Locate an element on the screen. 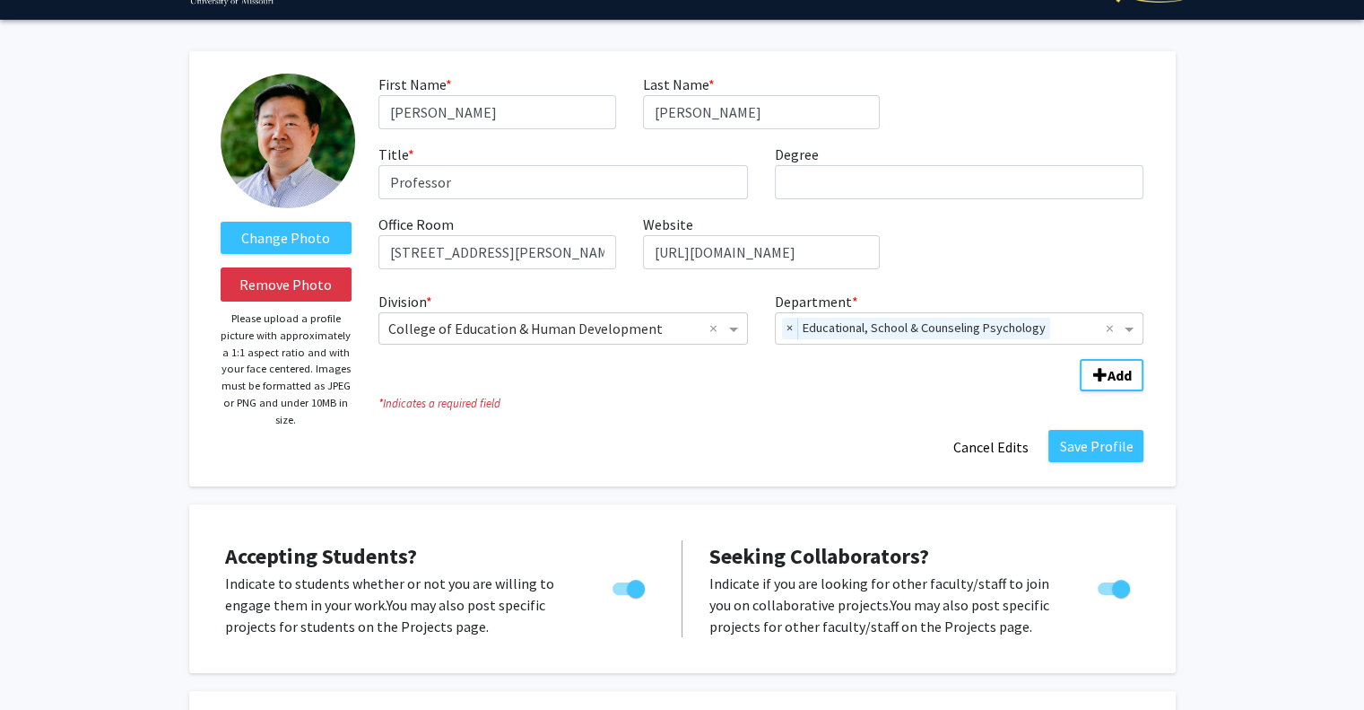 This screenshot has width=1364, height=710. button: Add Division/Department is located at coordinates (1111, 375).